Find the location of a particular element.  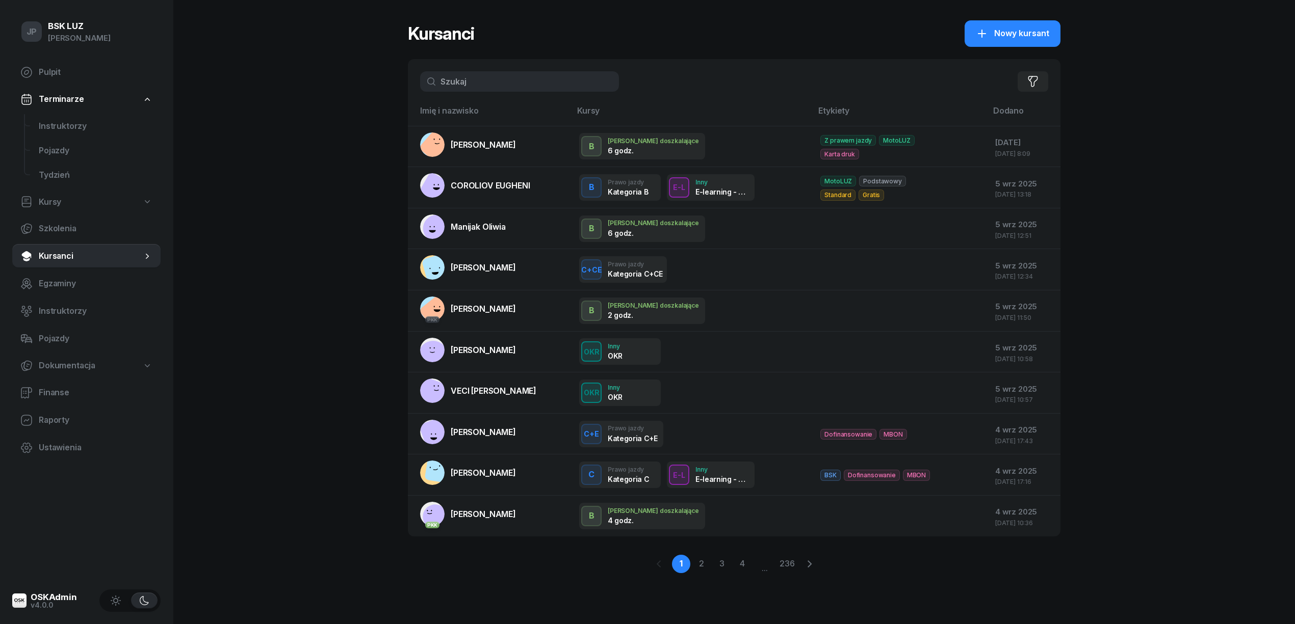

a: Ustawienia is located at coordinates (86, 448).